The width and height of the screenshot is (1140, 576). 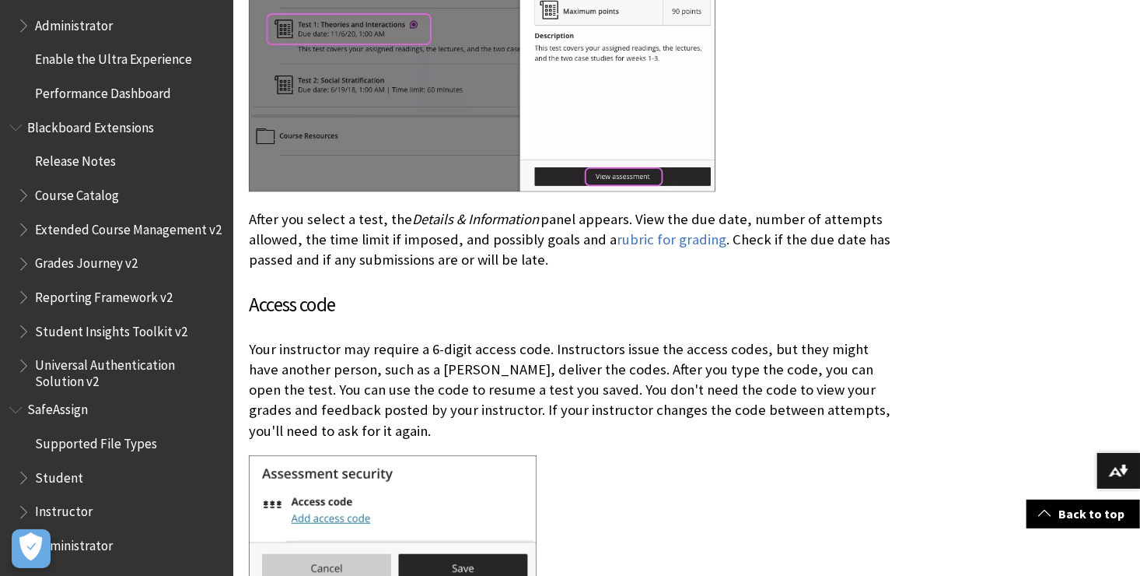 What do you see at coordinates (671, 240) in the screenshot?
I see `a: rubric for grading` at bounding box center [671, 240].